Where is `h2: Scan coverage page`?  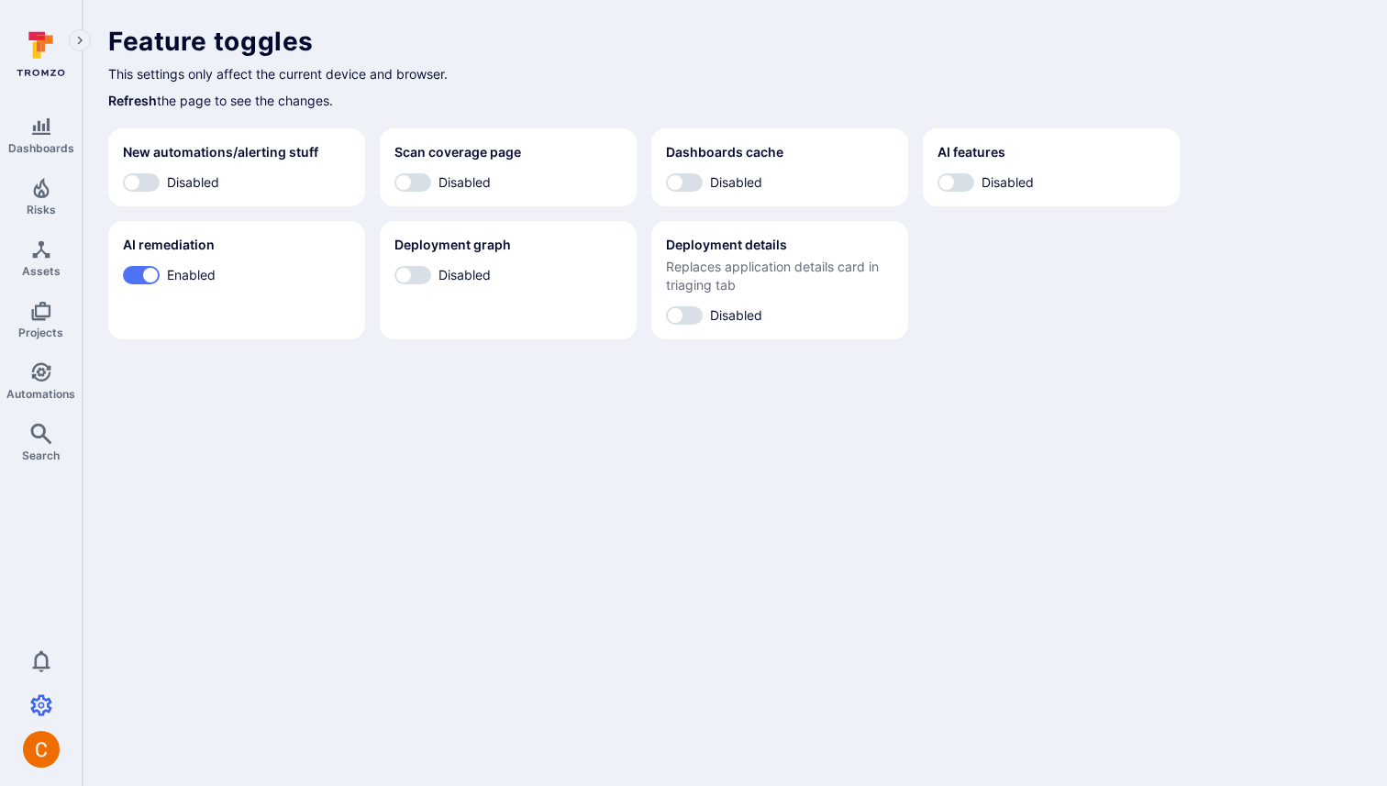
h2: Scan coverage page is located at coordinates (458, 152).